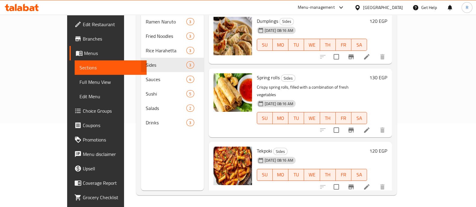 This screenshot has width=476, height=207. What do you see at coordinates (190, 108) in the screenshot?
I see `span: 2` at bounding box center [190, 108].